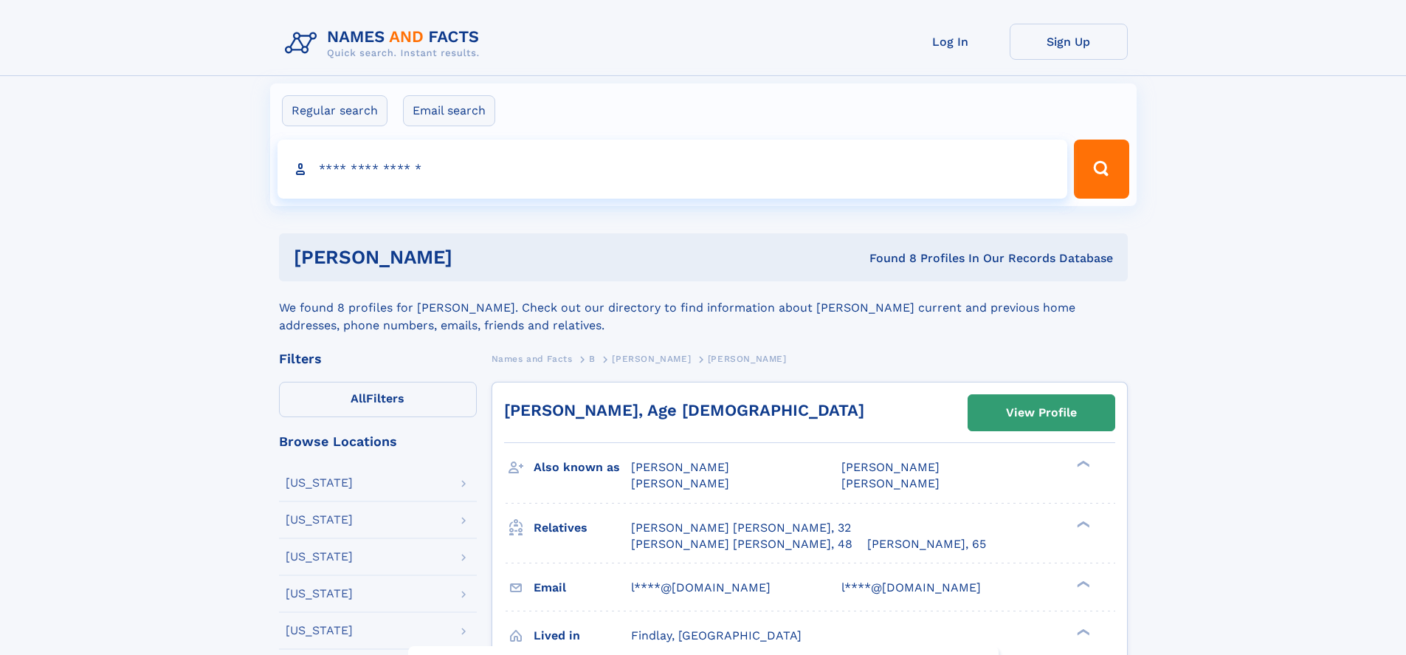  What do you see at coordinates (358, 398) in the screenshot?
I see `span: All` at bounding box center [358, 398].